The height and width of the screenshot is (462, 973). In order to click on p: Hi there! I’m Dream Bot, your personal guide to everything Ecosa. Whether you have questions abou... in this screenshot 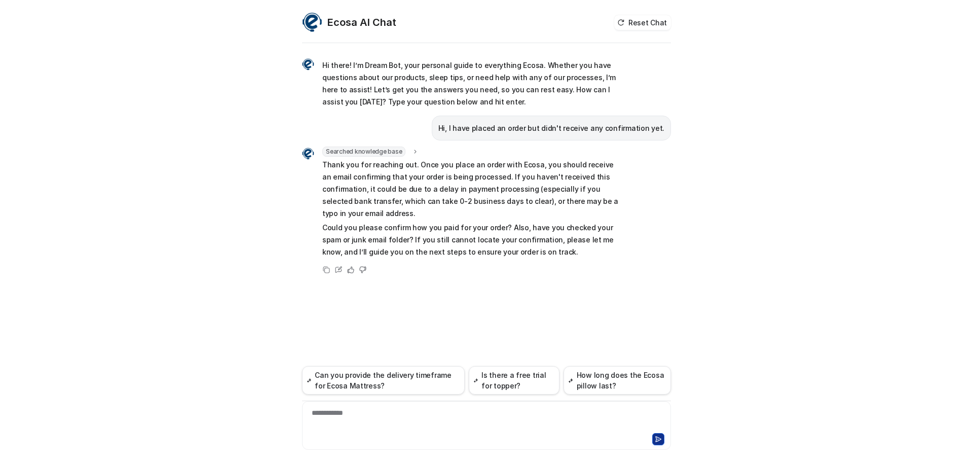, I will do `click(470, 84)`.